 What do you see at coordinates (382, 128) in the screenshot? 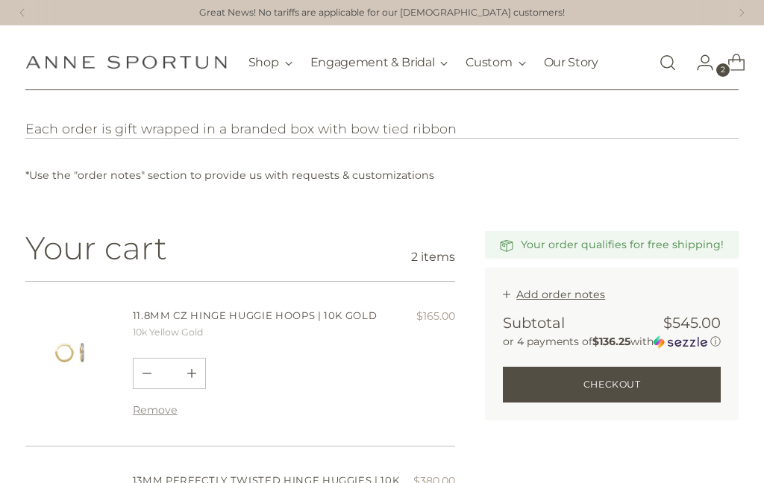
I see `h2: Each order is gift wrapped in a branded box with bow tied ribbon` at bounding box center [382, 128].